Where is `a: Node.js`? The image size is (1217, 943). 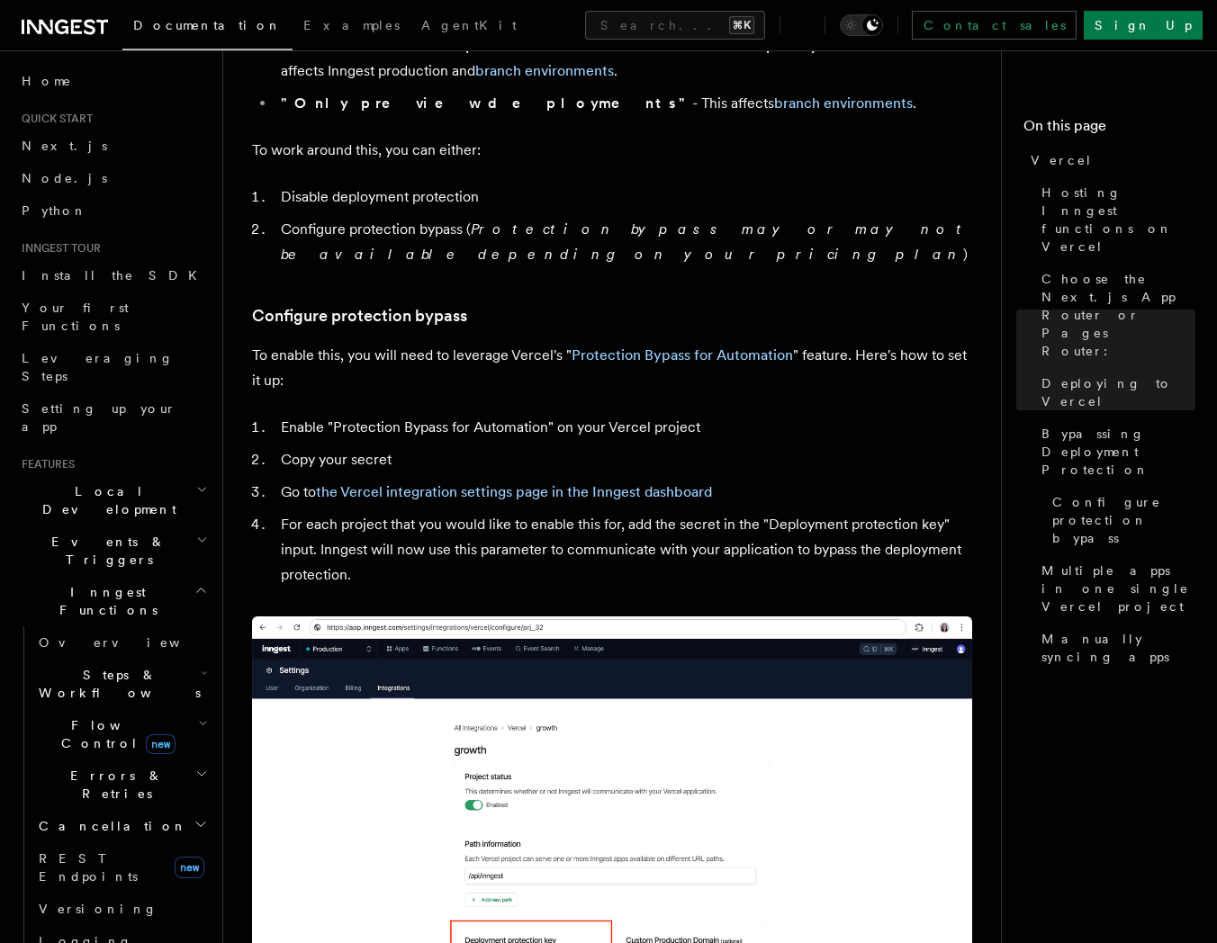 a: Node.js is located at coordinates (112, 178).